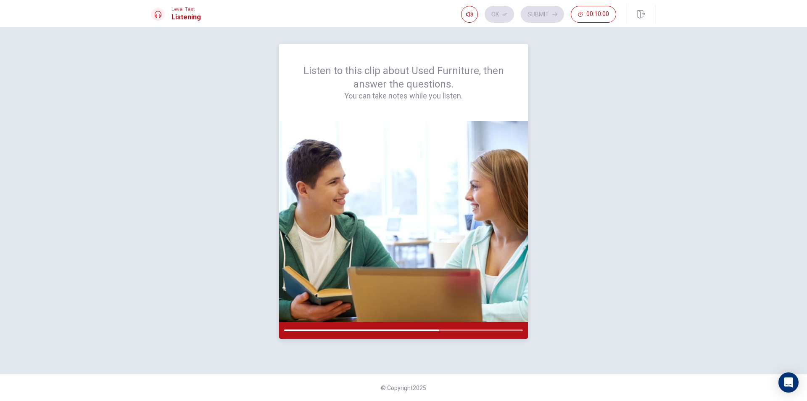 The width and height of the screenshot is (807, 401). Describe the element at coordinates (404, 221) in the screenshot. I see `img: passage image` at that location.